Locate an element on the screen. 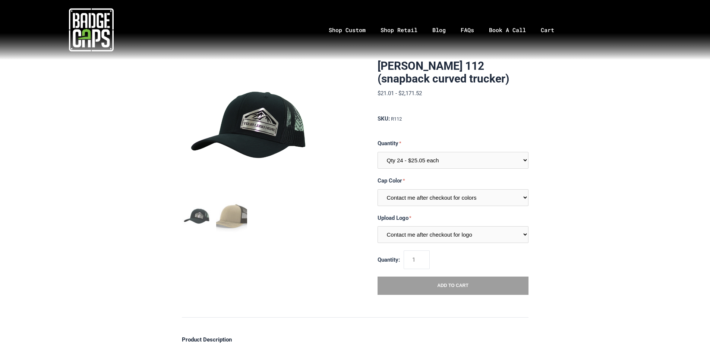 Image resolution: width=710 pixels, height=343 pixels. span: R112 is located at coordinates (396, 119).